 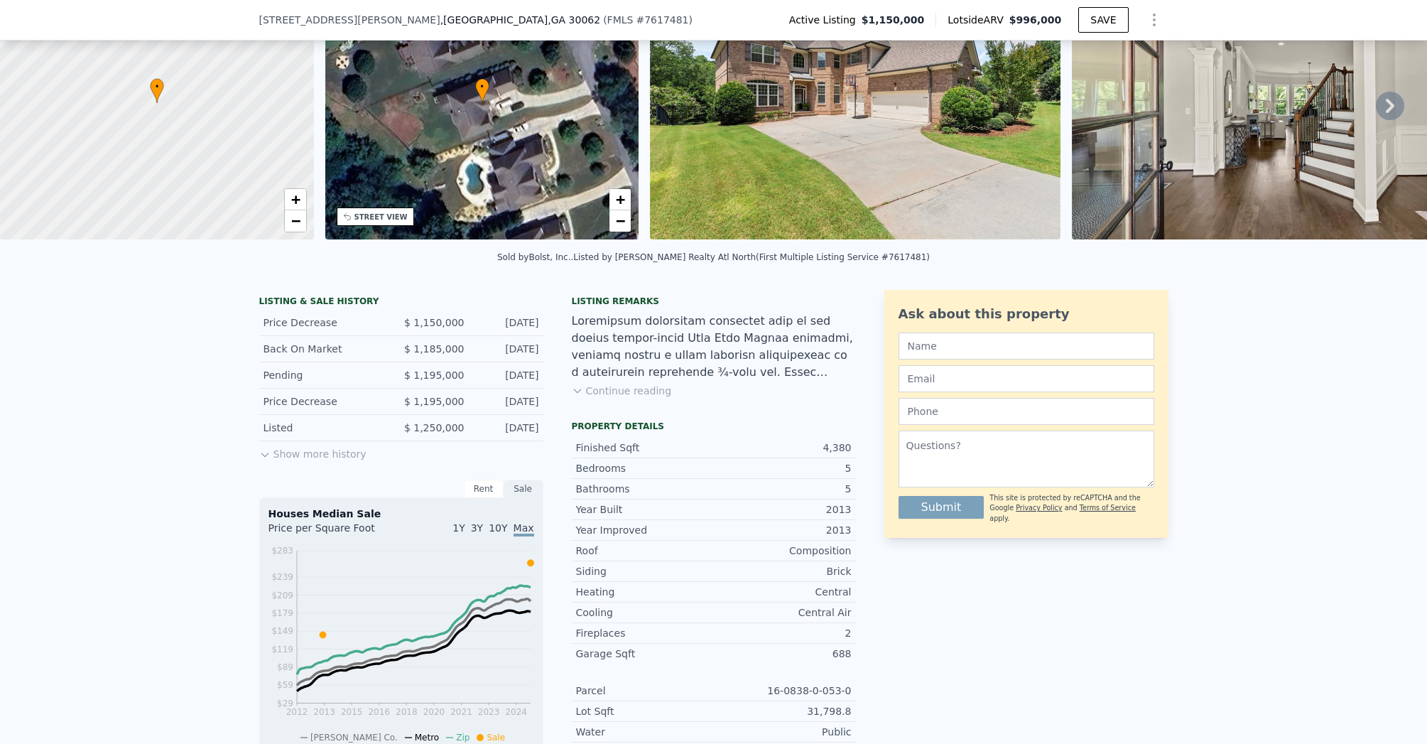 I want to click on div: Fireplaces, so click(x=645, y=633).